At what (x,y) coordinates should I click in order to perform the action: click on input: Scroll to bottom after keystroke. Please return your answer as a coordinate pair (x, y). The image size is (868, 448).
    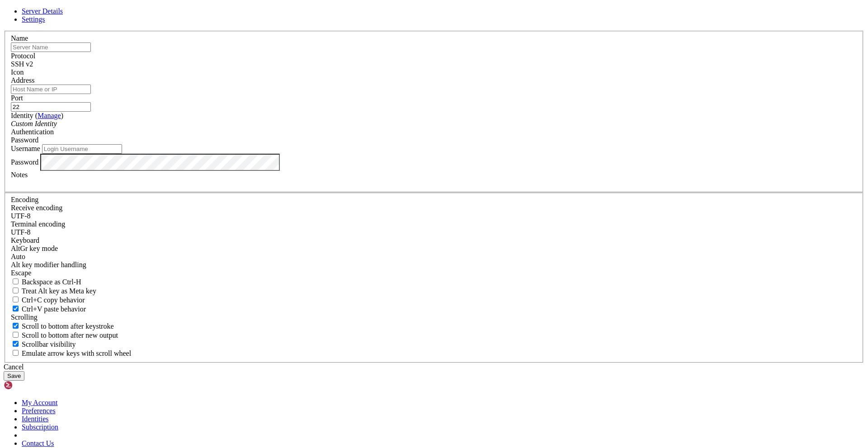
    Looking at the image, I should click on (15, 326).